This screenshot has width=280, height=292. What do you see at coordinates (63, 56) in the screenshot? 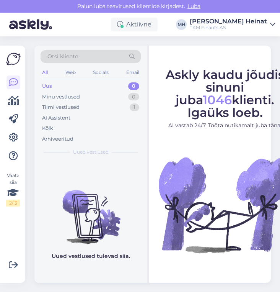
I see `span: Otsi kliente` at bounding box center [63, 56].